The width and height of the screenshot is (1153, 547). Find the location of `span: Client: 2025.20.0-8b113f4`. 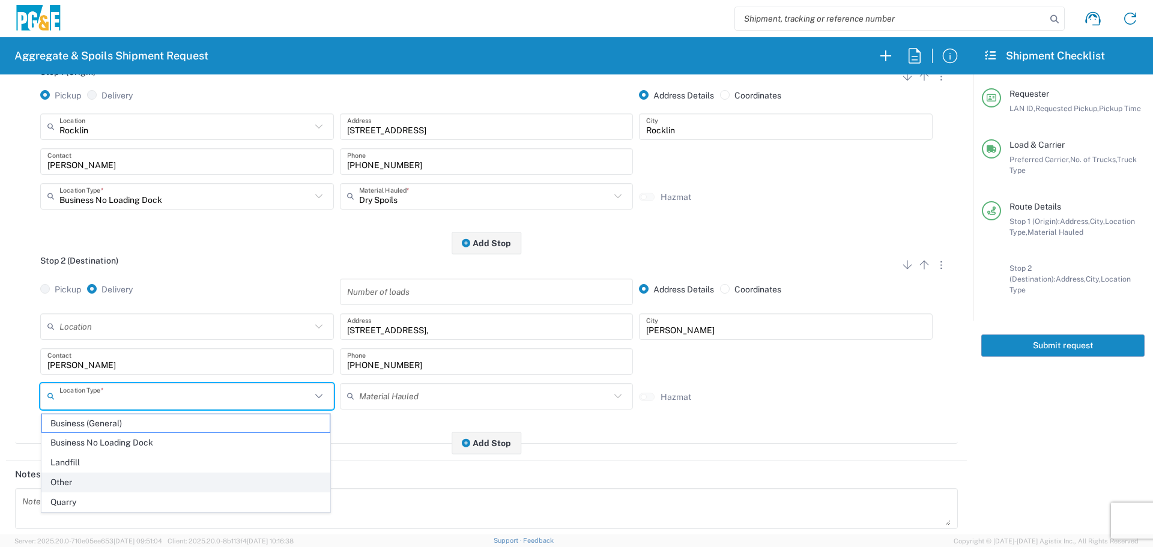

span: Client: 2025.20.0-8b113f4 is located at coordinates (231, 541).